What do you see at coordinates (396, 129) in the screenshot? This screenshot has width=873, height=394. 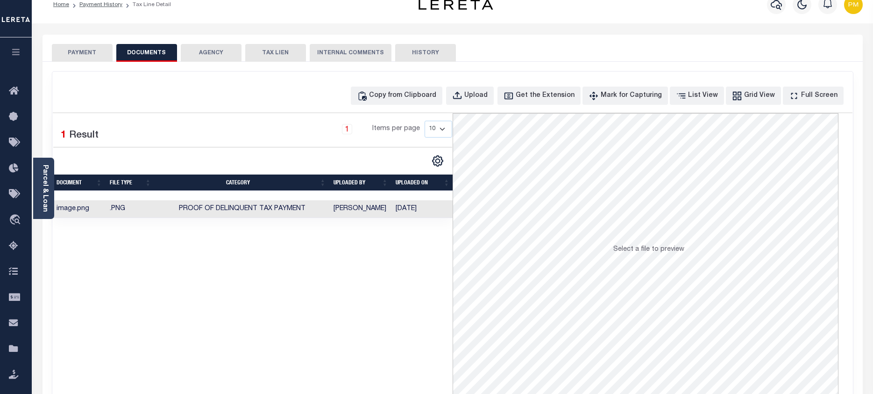 I see `span: Items per page` at bounding box center [396, 129].